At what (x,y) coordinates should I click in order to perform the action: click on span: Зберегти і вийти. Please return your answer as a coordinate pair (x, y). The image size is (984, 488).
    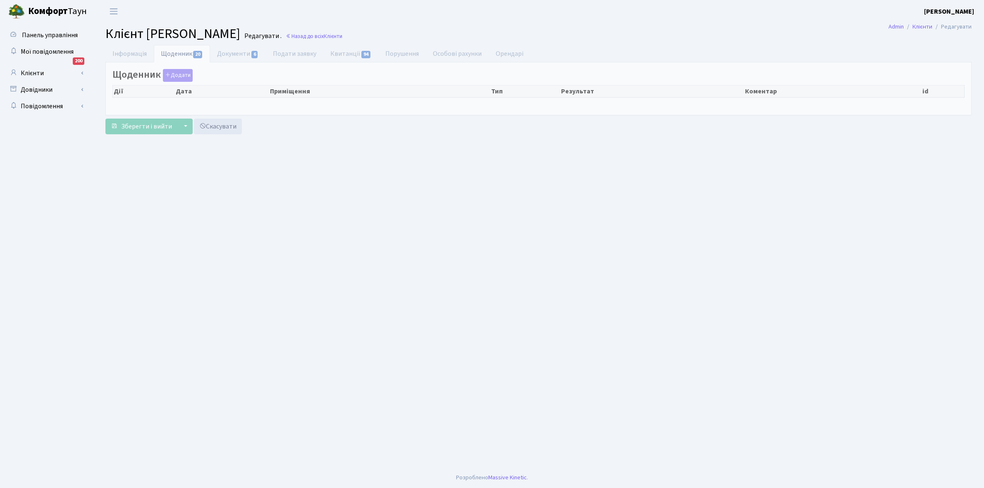
    Looking at the image, I should click on (146, 127).